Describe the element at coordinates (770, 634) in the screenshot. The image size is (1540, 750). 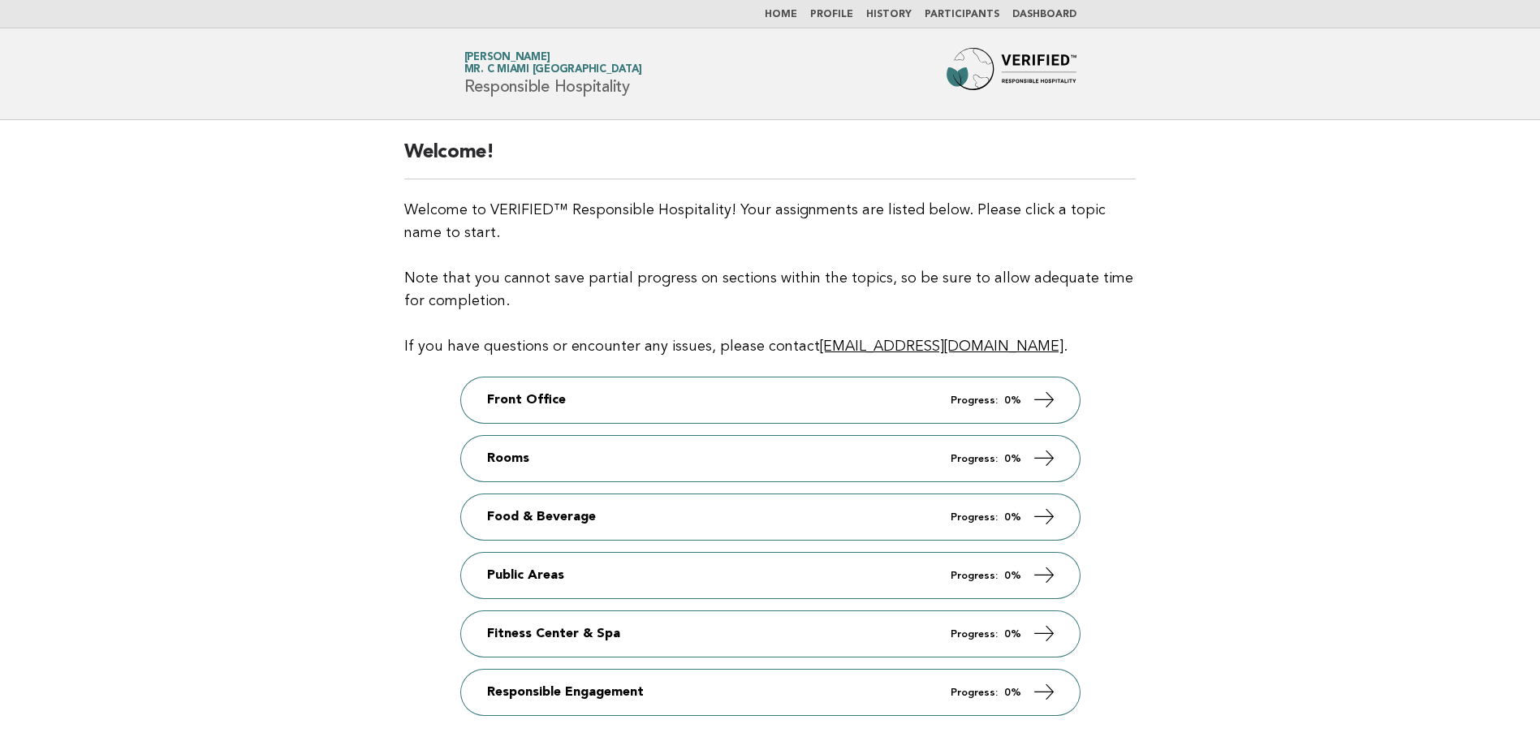
I see `a: Fitness Center & Spa Progress: 0%` at that location.